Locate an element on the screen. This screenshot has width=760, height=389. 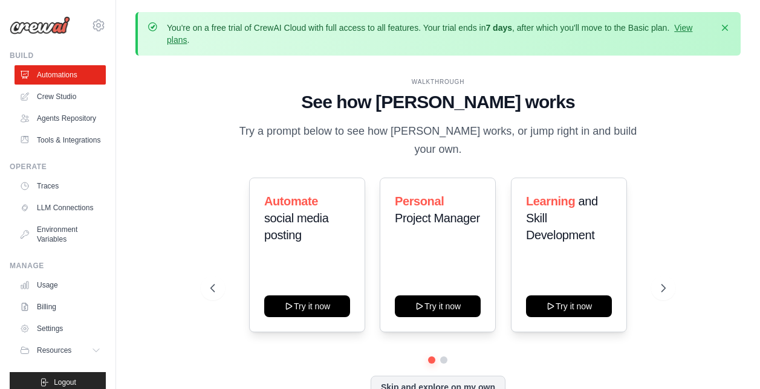
div: Manage is located at coordinates (57, 266).